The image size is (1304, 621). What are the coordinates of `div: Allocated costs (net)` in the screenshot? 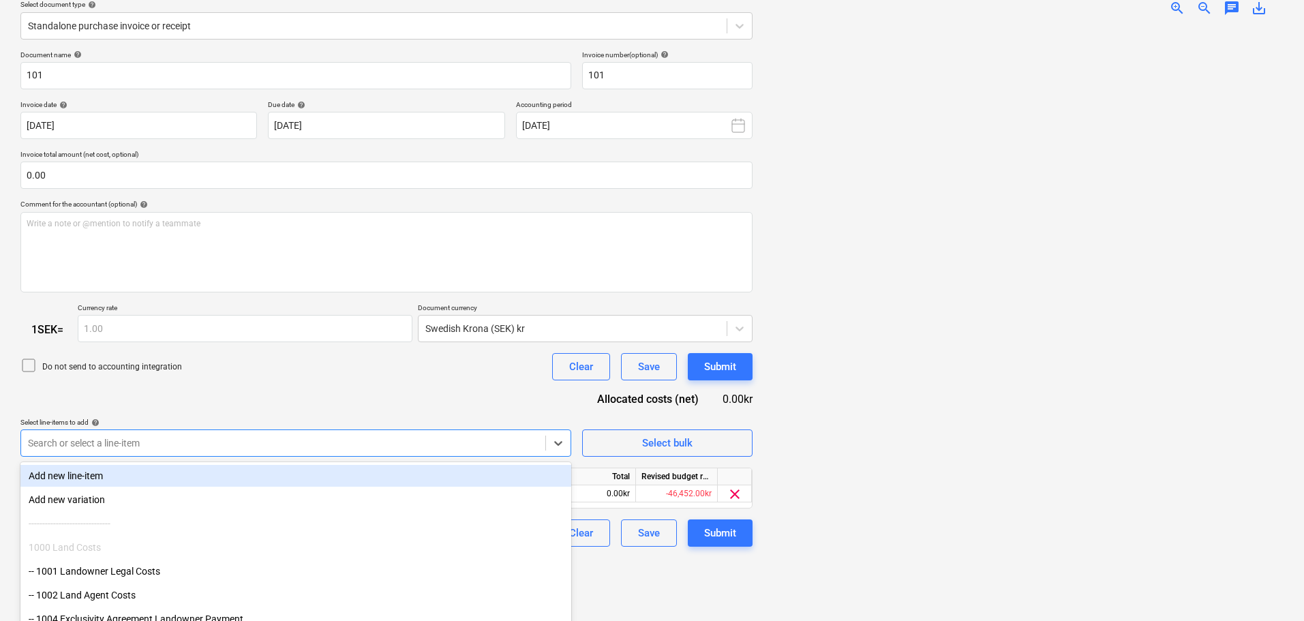 It's located at (648, 399).